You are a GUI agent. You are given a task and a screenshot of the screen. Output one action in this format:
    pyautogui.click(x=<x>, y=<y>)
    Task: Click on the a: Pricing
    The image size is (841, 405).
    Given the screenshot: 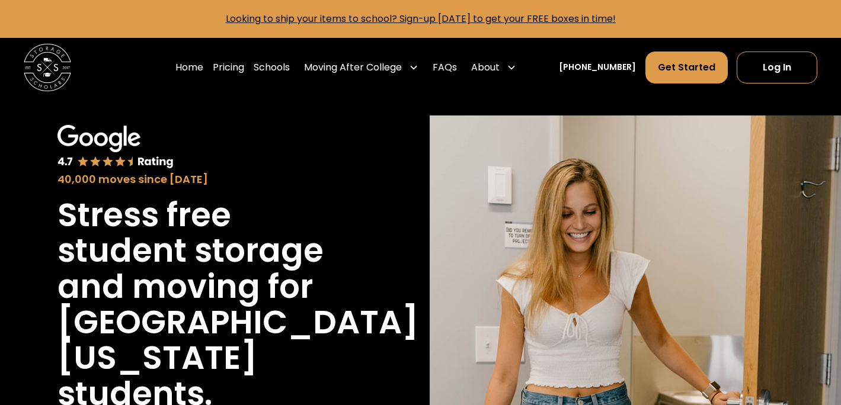 What is the action you would take?
    pyautogui.click(x=228, y=68)
    